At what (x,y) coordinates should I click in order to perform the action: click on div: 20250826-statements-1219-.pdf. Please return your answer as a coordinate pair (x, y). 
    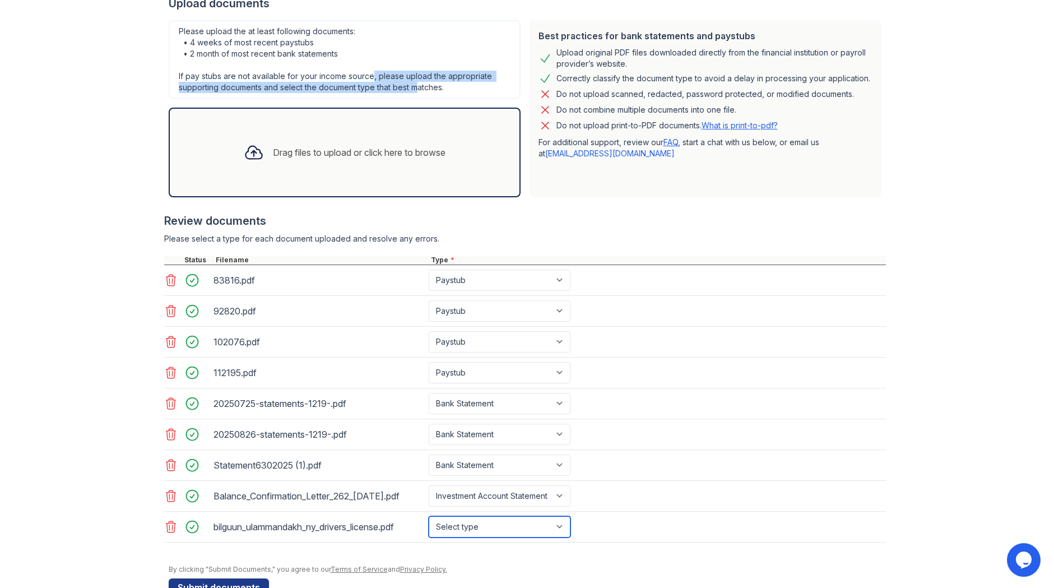
    Looking at the image, I should click on (319, 434).